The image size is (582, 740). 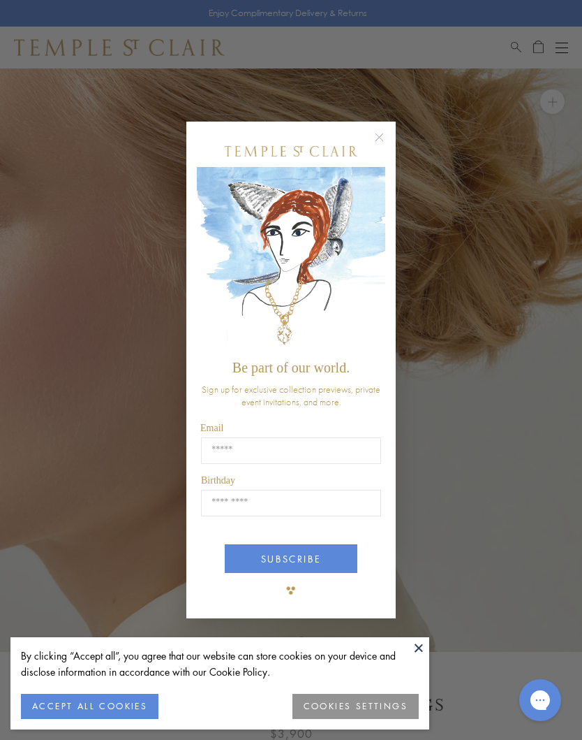 What do you see at coordinates (355, 706) in the screenshot?
I see `button: COOKIES SETTINGS` at bounding box center [355, 706].